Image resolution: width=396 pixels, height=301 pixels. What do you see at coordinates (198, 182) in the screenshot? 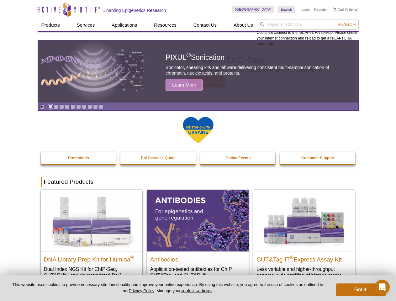
I see `h2: Featured Products` at bounding box center [198, 182].